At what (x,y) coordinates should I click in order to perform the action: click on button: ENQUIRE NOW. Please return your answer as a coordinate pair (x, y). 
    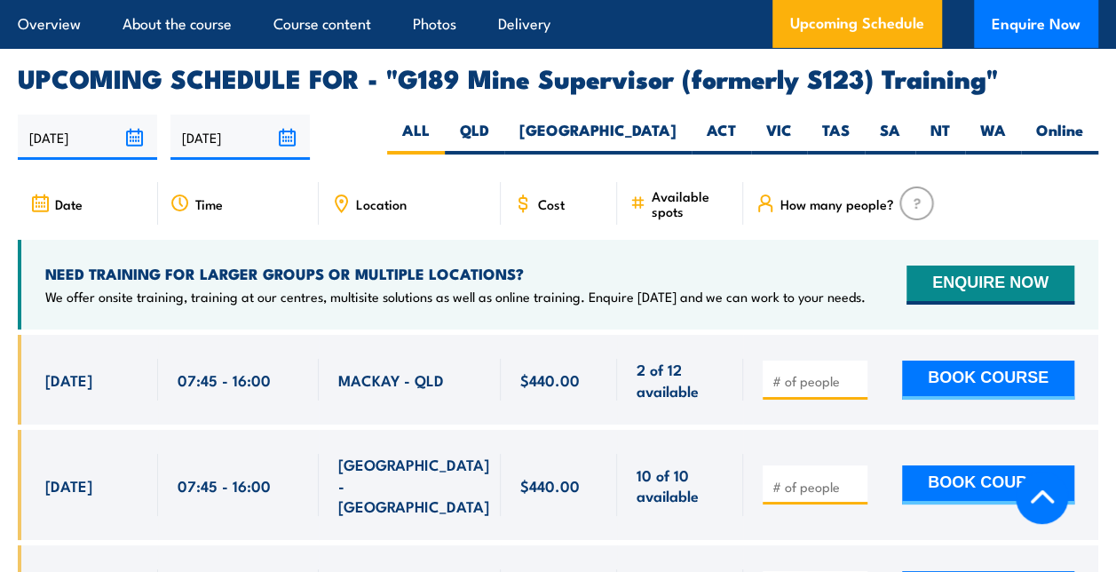
    Looking at the image, I should click on (990, 285).